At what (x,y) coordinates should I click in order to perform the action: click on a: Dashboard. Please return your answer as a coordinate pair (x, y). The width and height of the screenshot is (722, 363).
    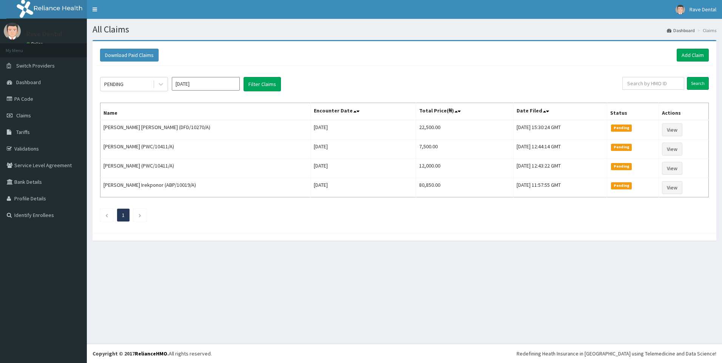
    Looking at the image, I should click on (681, 30).